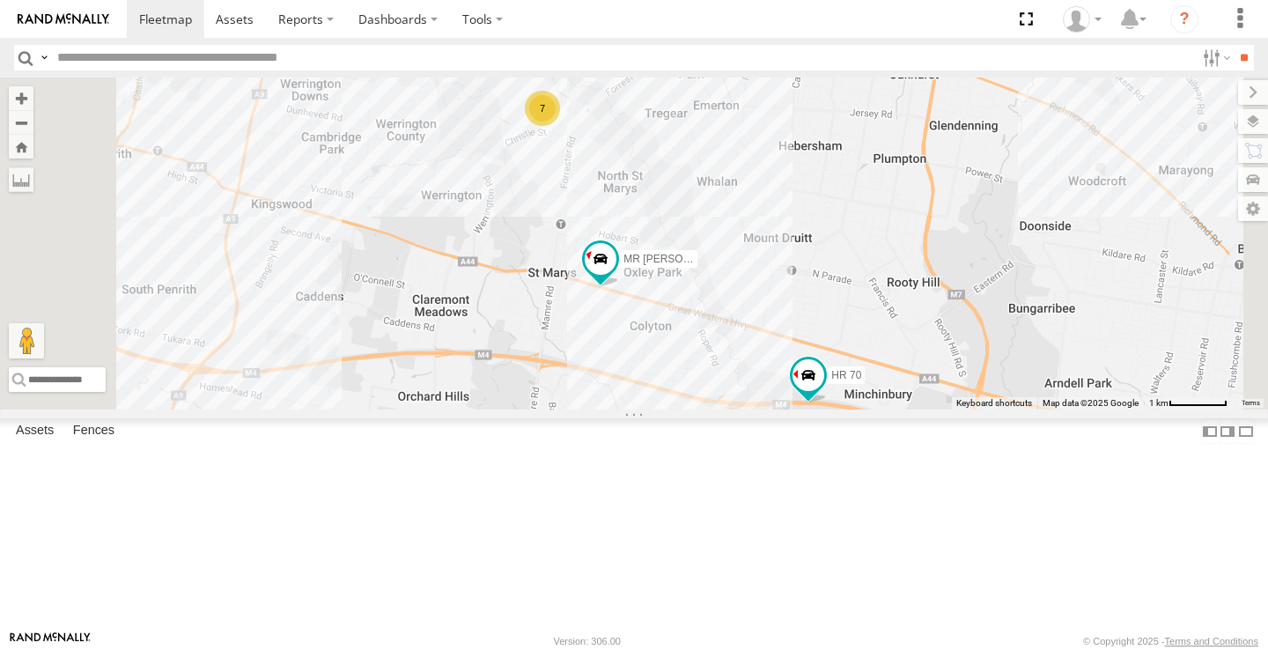  I want to click on a: Terms and Conditions, so click(1212, 641).